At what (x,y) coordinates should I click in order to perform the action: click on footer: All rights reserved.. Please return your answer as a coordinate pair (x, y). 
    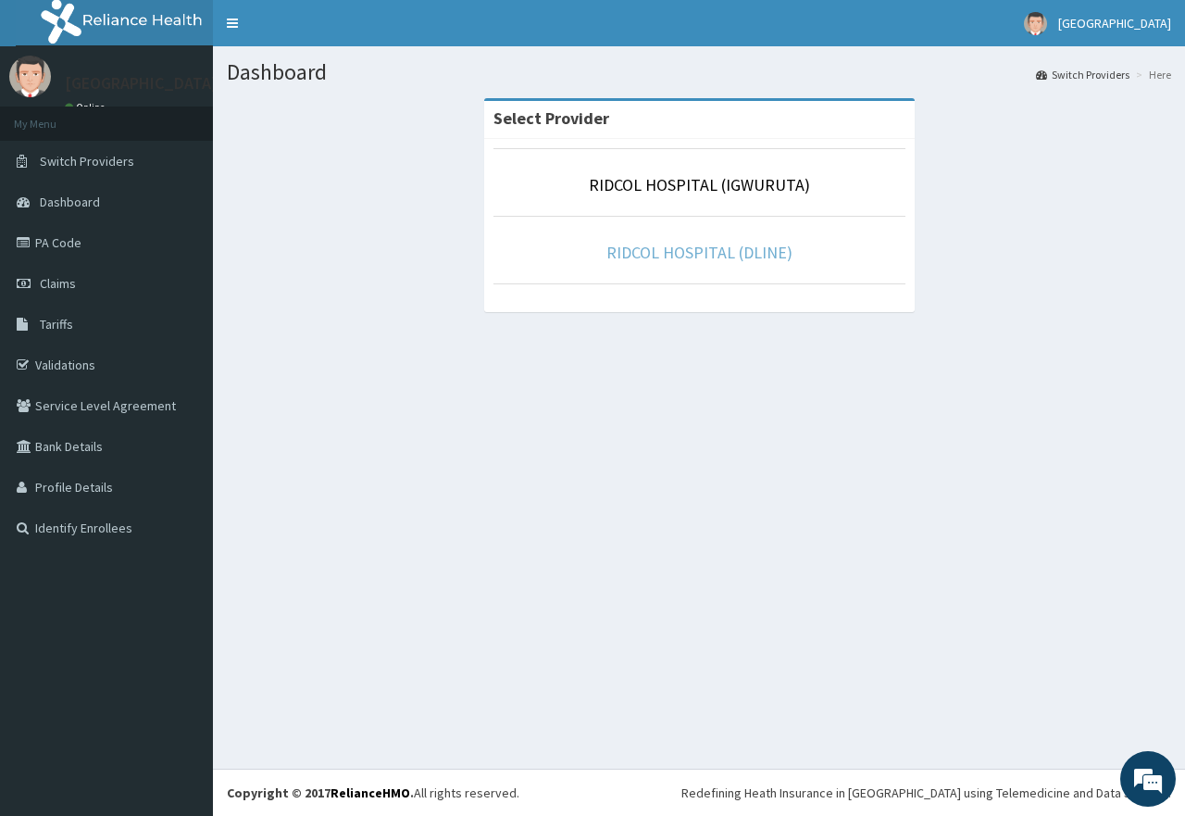
    Looking at the image, I should click on (699, 792).